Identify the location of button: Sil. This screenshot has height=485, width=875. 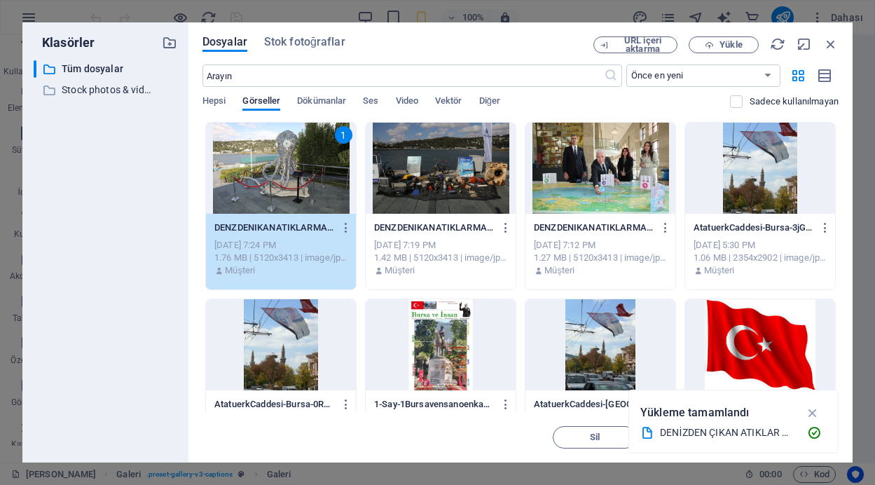
(595, 437).